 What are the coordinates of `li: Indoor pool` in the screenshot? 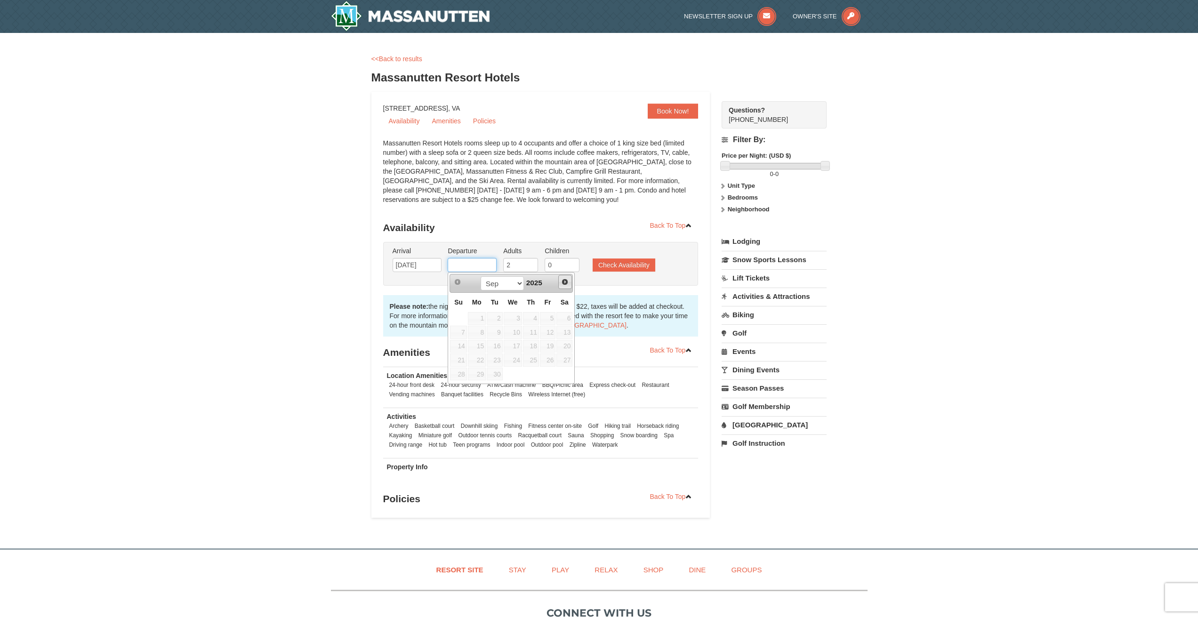 It's located at (511, 445).